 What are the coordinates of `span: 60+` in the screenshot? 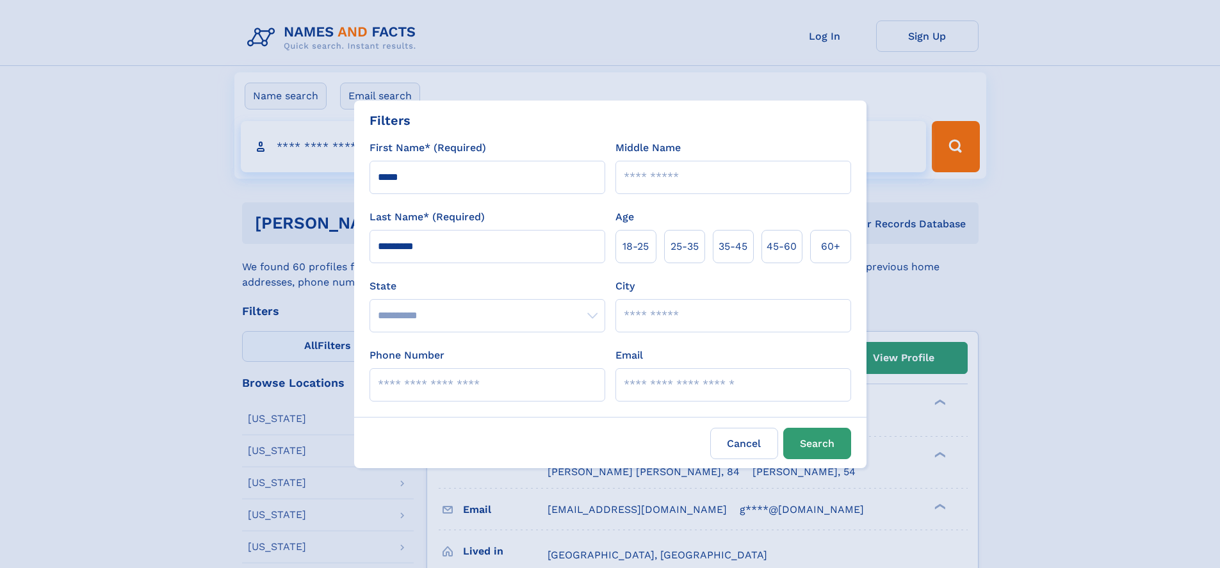 It's located at (831, 247).